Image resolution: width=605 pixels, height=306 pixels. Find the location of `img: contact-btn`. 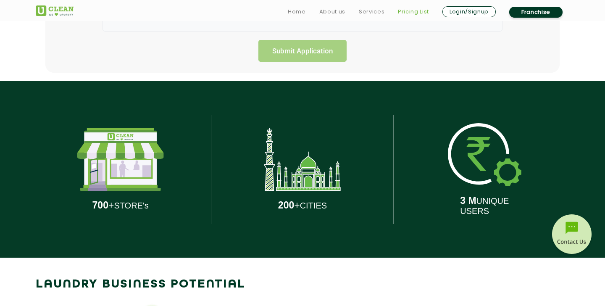

img: contact-btn is located at coordinates (571, 235).